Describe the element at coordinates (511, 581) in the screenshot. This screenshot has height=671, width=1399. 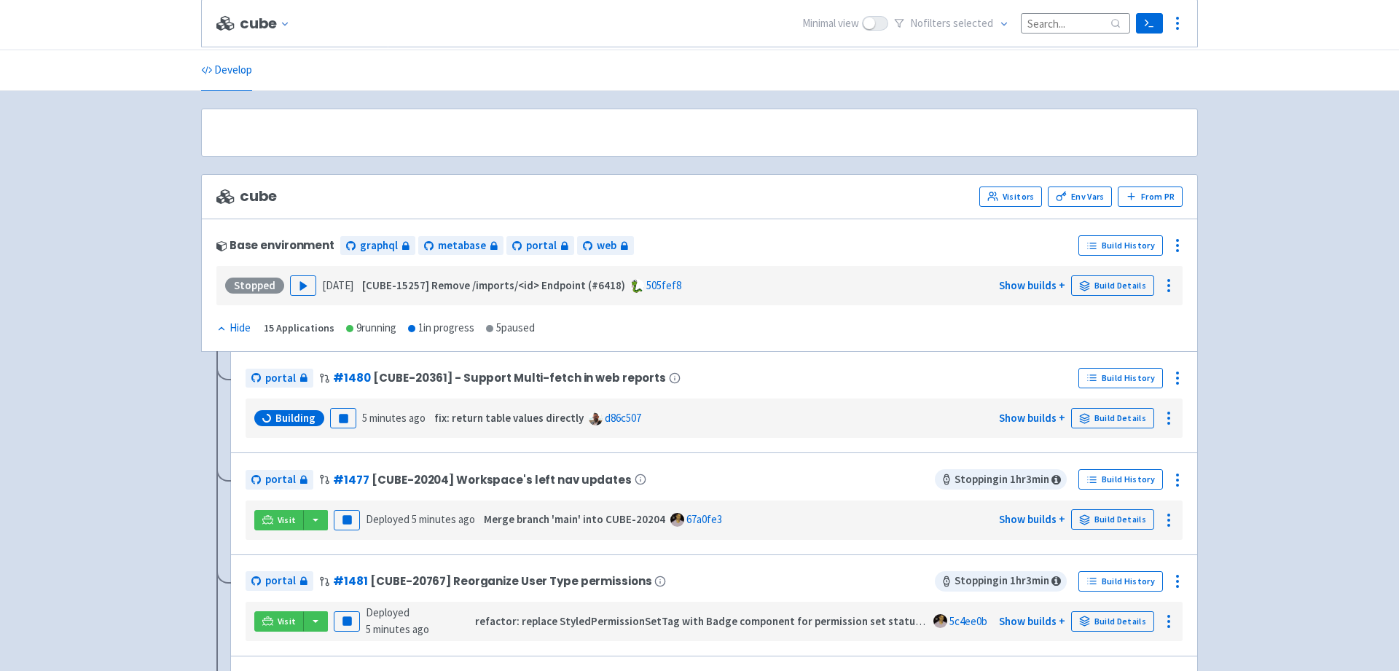
I see `span: [CUBE-20767] Reorganize User Type permissions` at that location.